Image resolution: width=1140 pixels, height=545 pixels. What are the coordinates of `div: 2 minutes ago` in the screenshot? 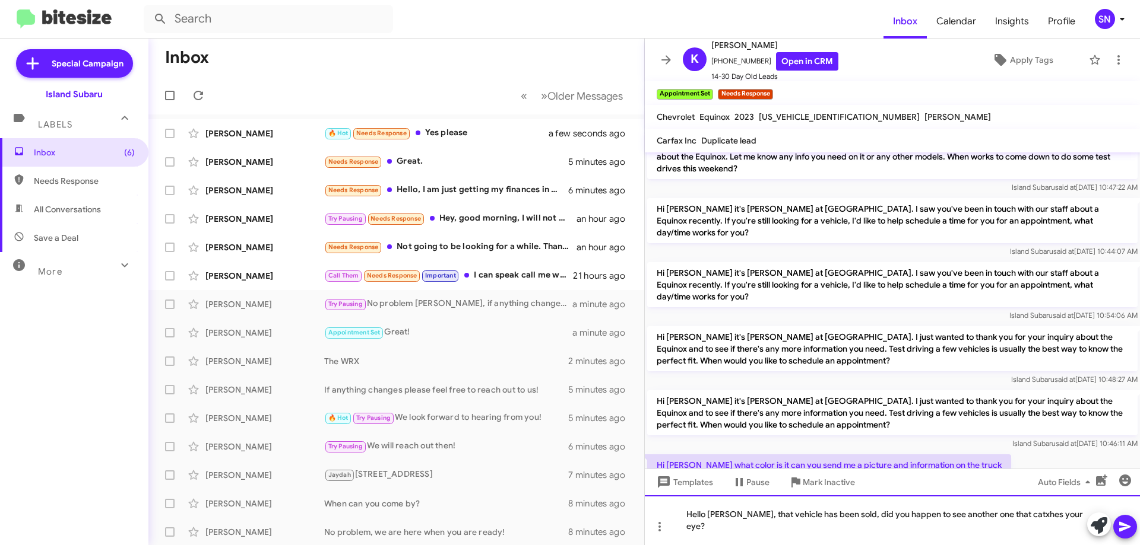 It's located at (601, 361).